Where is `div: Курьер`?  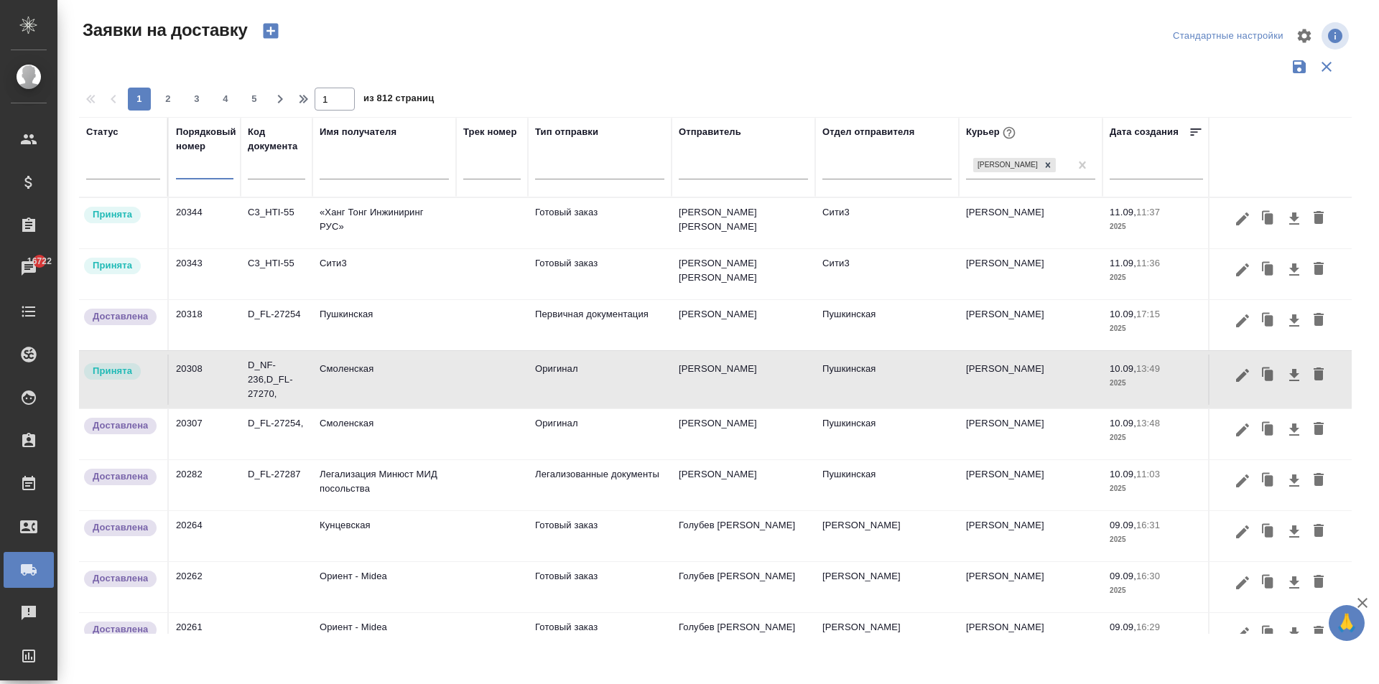 div: Курьер is located at coordinates (992, 133).